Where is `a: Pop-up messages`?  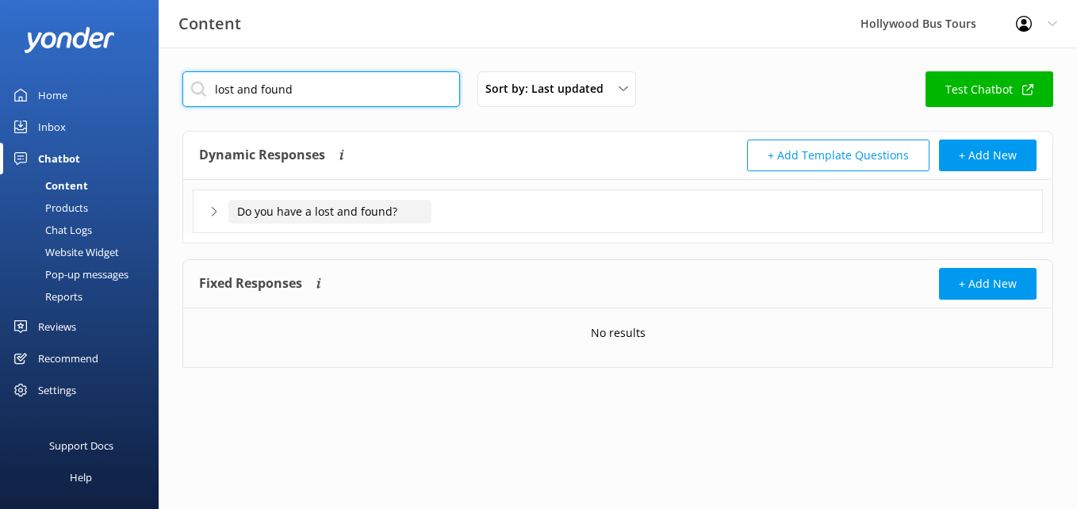 a: Pop-up messages is located at coordinates (84, 274).